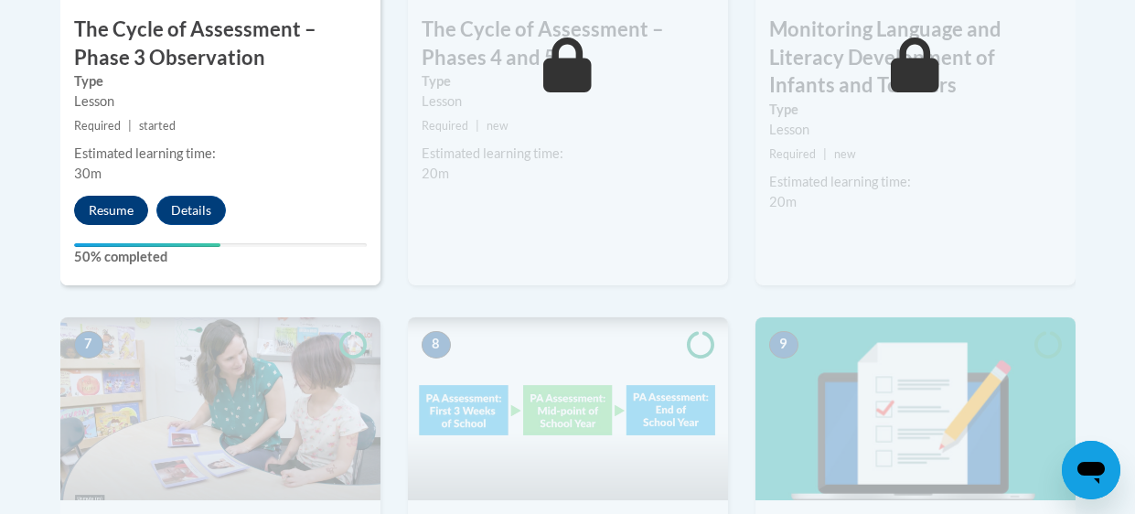 The height and width of the screenshot is (514, 1135). Describe the element at coordinates (220, 257) in the screenshot. I see `label: 50% completed` at that location.